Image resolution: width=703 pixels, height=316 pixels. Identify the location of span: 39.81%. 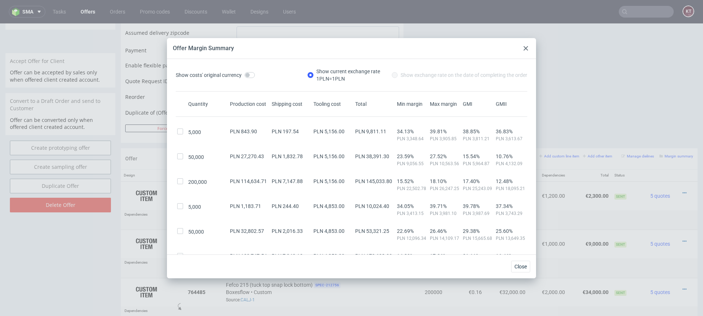
(445, 131).